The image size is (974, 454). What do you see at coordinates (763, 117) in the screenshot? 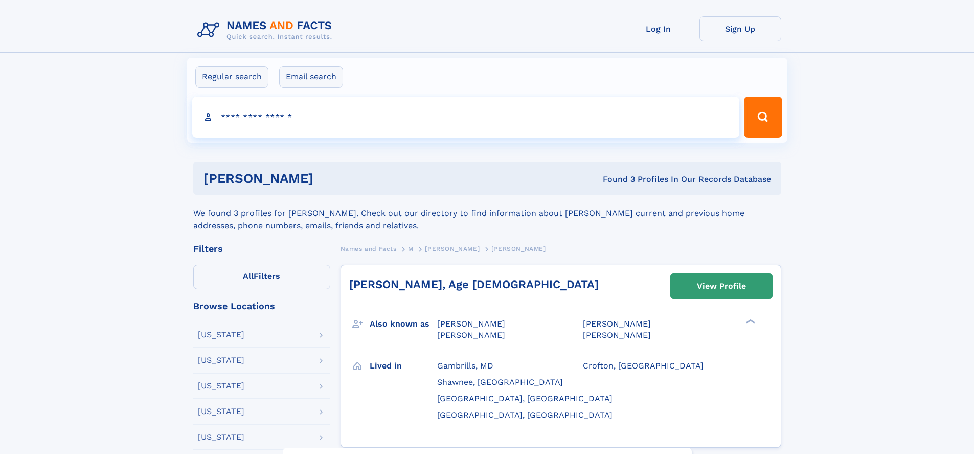
I see `button: Search Button` at bounding box center [763, 117].